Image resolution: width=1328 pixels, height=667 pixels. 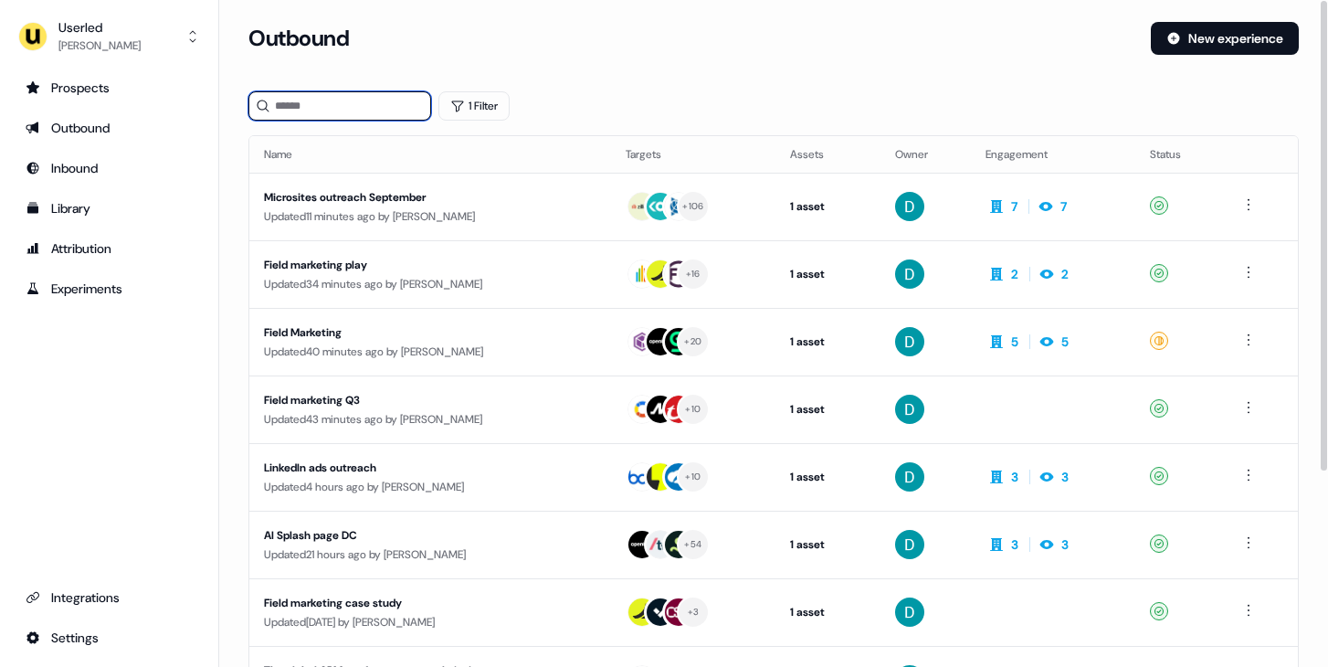 I want to click on h3: Outbound, so click(x=299, y=38).